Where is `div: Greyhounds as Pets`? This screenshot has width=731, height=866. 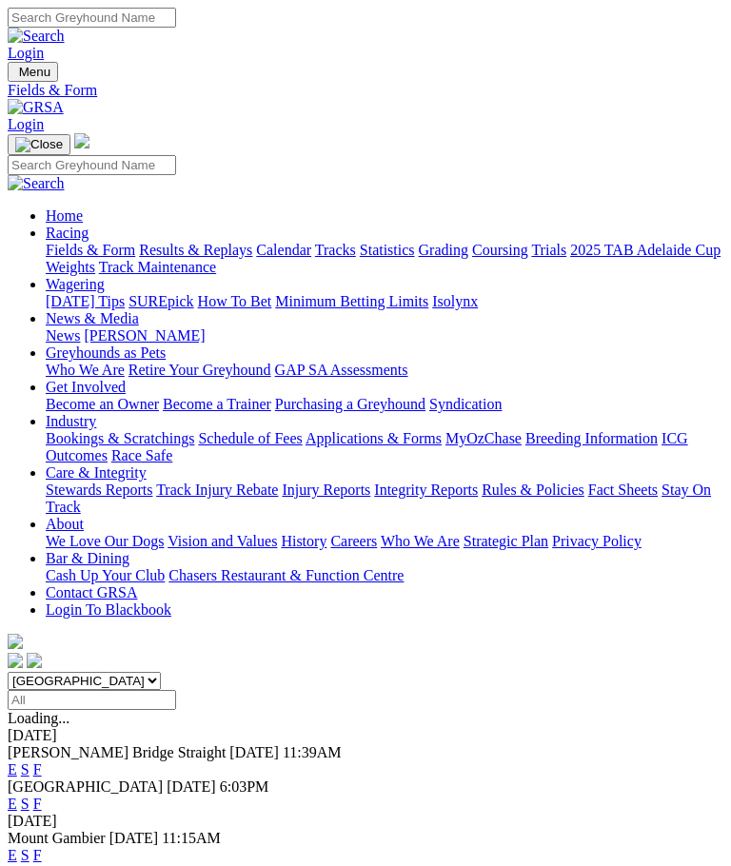 div: Greyhounds as Pets is located at coordinates (385, 370).